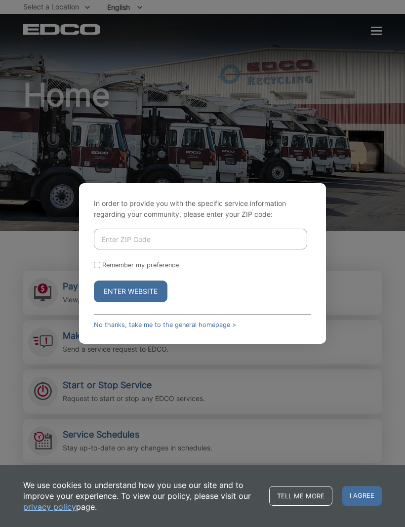  What do you see at coordinates (202, 209) in the screenshot?
I see `p: In order to provide you with the specific service information regarding your community, please en...` at bounding box center [202, 209].